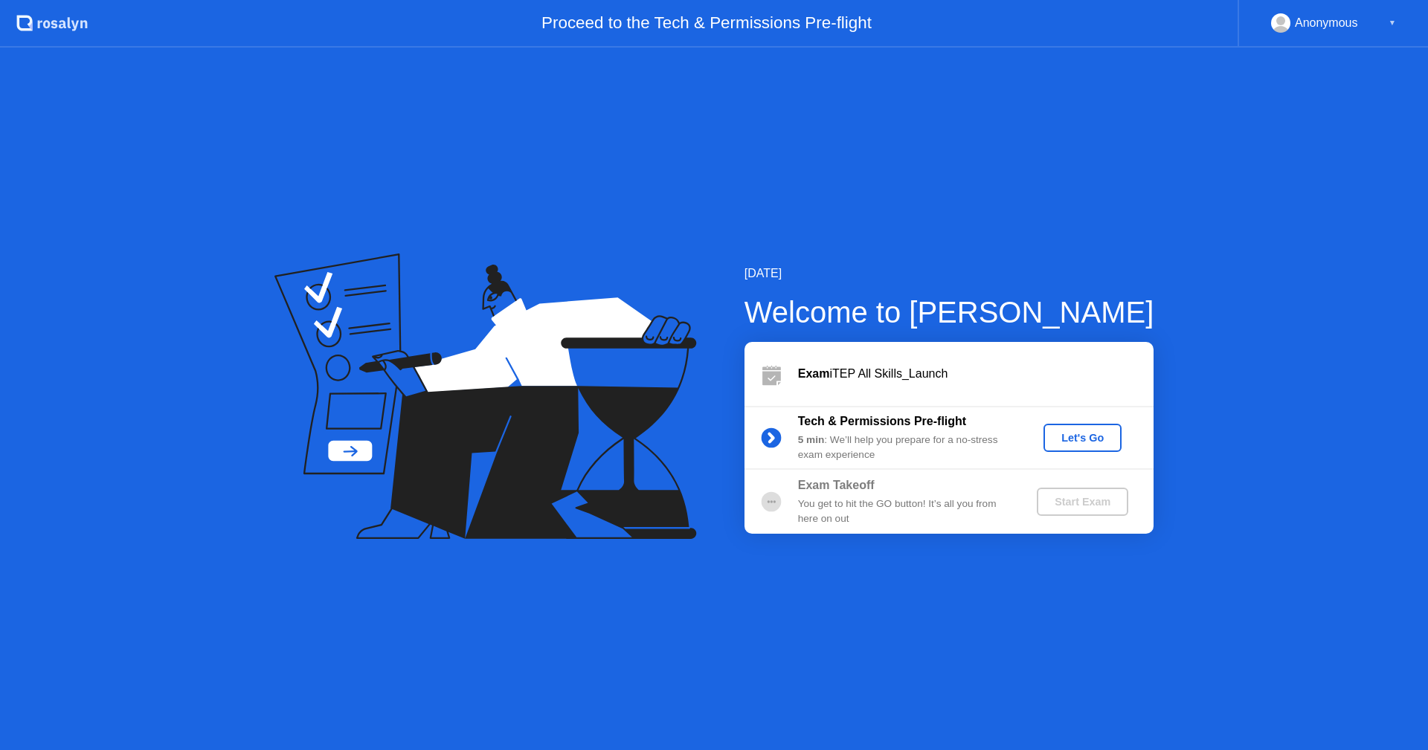 This screenshot has height=750, width=1428. I want to click on b: Tech & Permissions Pre-flight, so click(882, 421).